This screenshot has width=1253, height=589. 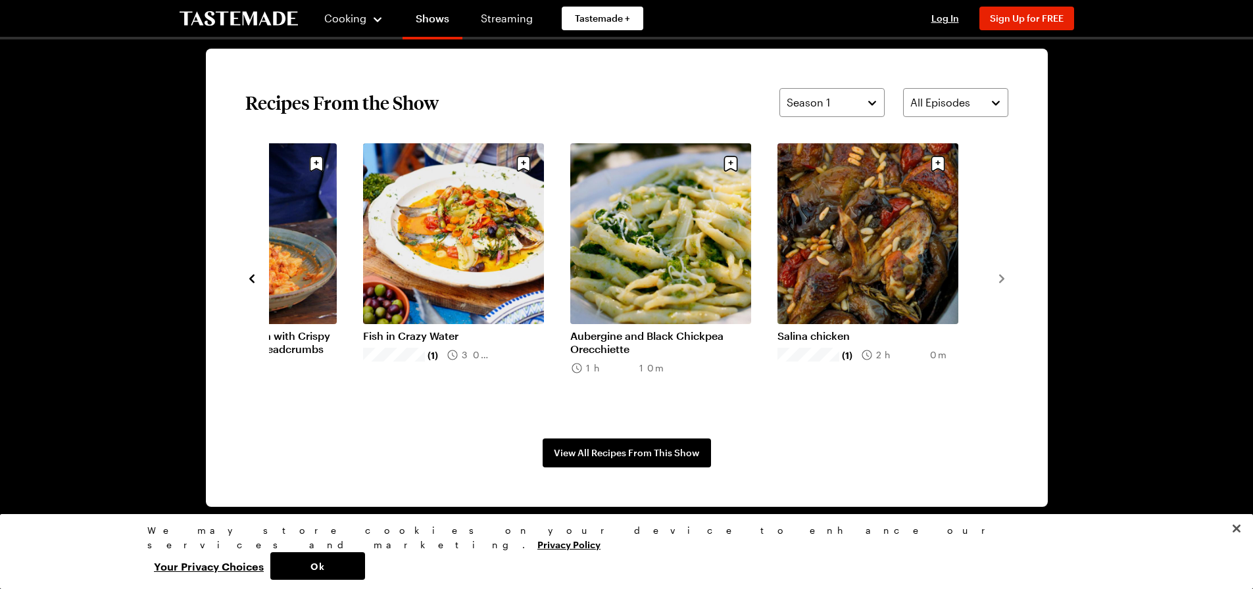 I want to click on button: navigate to previous item, so click(x=252, y=278).